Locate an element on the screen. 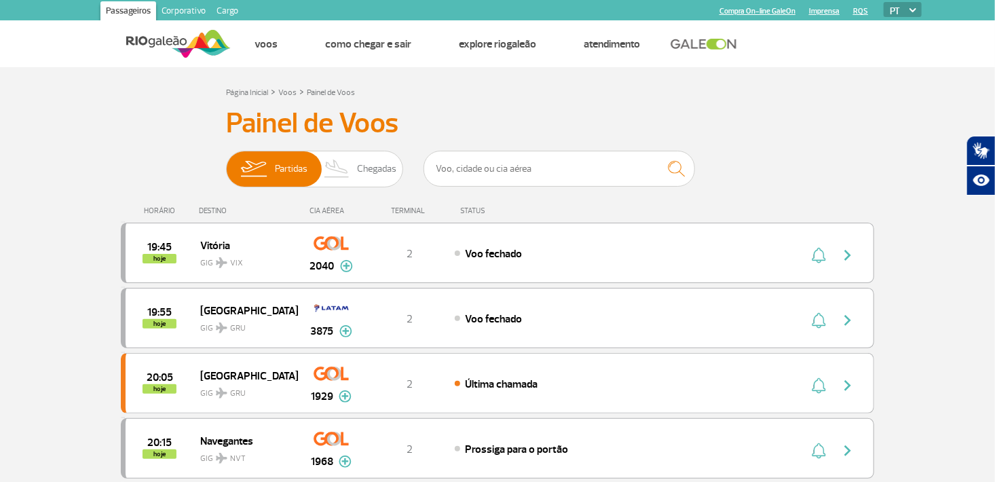 The height and width of the screenshot is (482, 995). span: VIX is located at coordinates (236, 263).